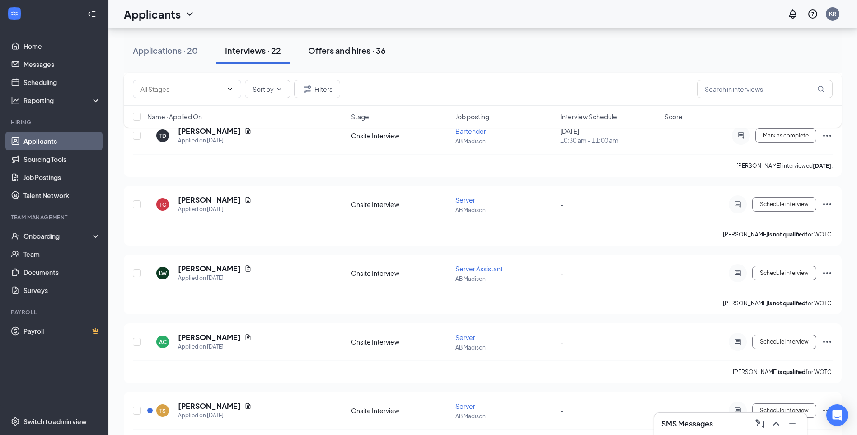 The width and height of the screenshot is (857, 435). I want to click on svg: Analysis, so click(15, 100).